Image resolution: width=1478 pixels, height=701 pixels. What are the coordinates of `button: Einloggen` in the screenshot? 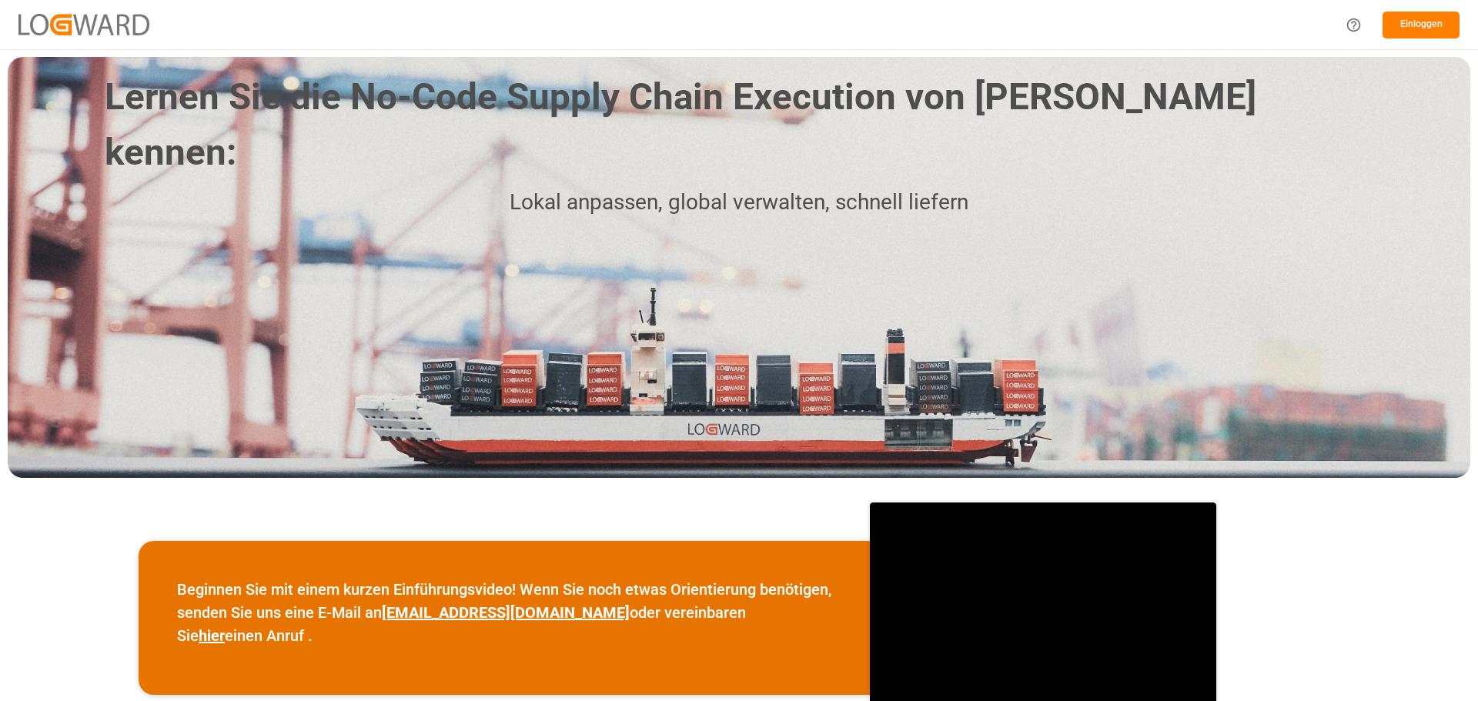 It's located at (1421, 25).